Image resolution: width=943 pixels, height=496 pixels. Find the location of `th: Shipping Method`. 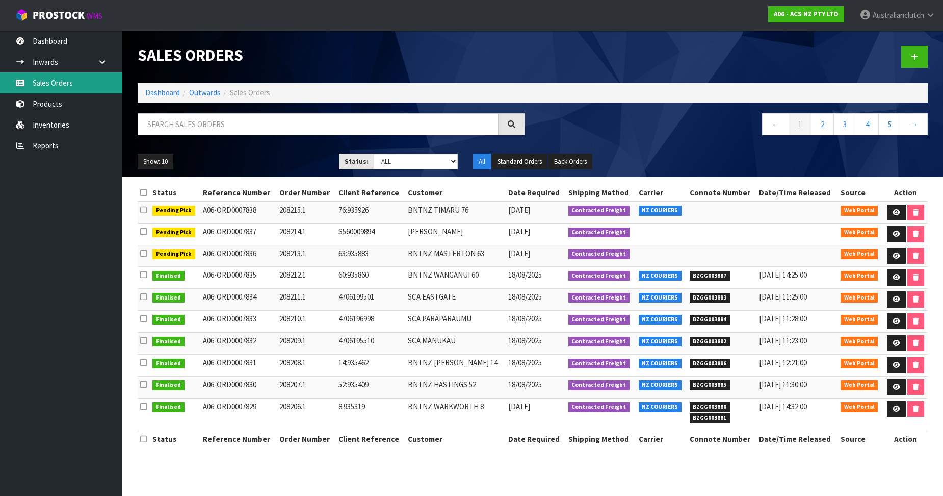

th: Shipping Method is located at coordinates (601, 193).